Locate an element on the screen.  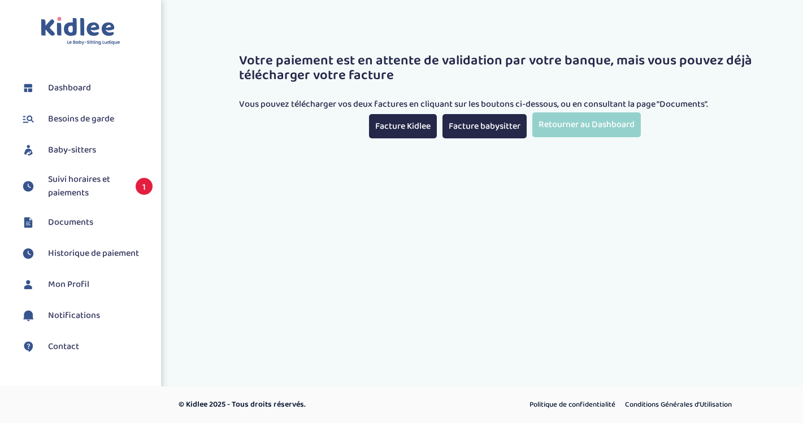
a: Historique de paiement is located at coordinates (86, 254).